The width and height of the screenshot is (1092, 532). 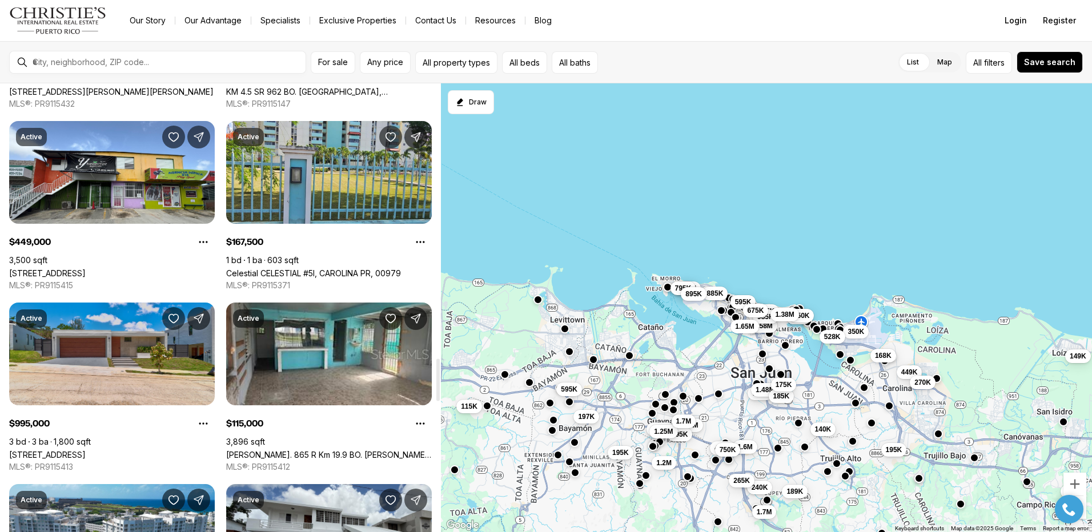 I want to click on a: logo, so click(x=58, y=21).